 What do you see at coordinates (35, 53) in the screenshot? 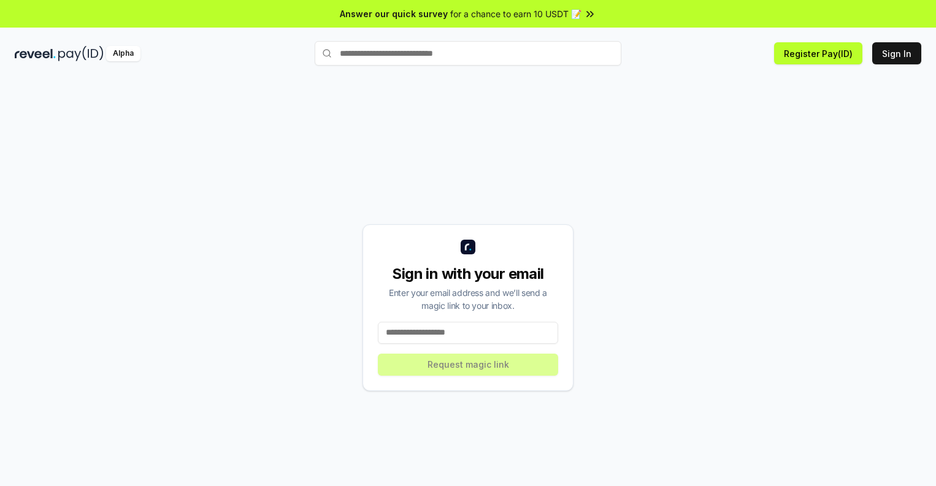
I see `img: reveel_dark` at bounding box center [35, 53].